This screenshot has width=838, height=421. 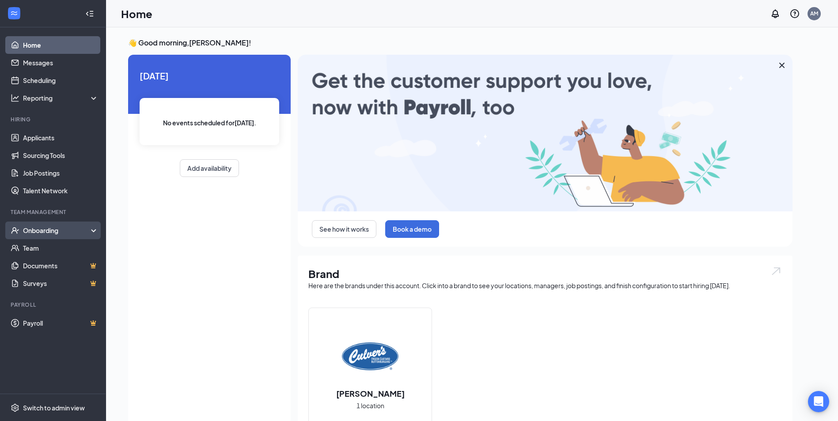 What do you see at coordinates (61, 80) in the screenshot?
I see `a: Scheduling` at bounding box center [61, 80].